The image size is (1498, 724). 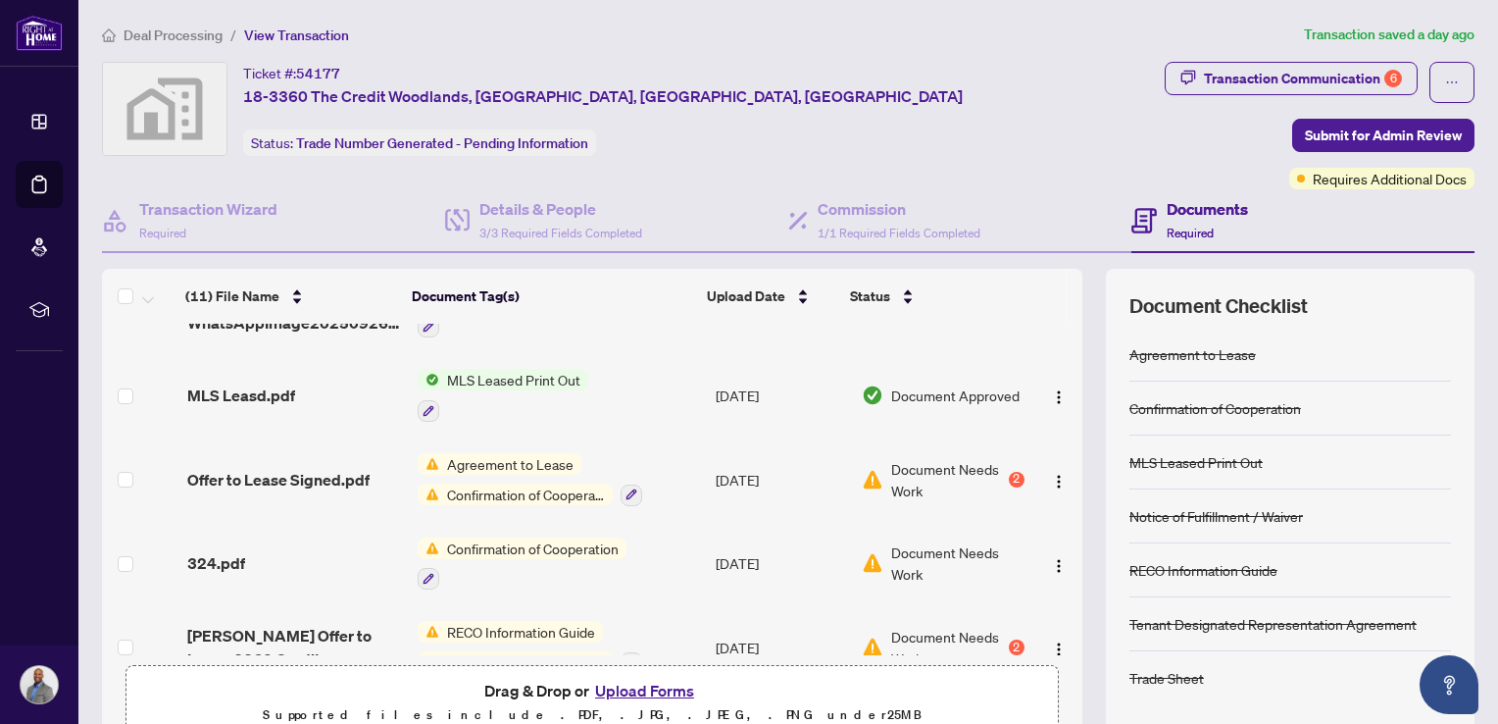 What do you see at coordinates (644, 690) in the screenshot?
I see `button: Upload Forms` at bounding box center [644, 690].